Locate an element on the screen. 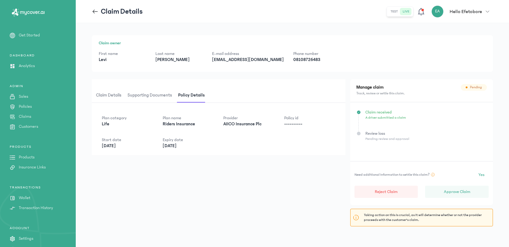 The height and width of the screenshot is (247, 509). p: Plan category is located at coordinates (127, 118).